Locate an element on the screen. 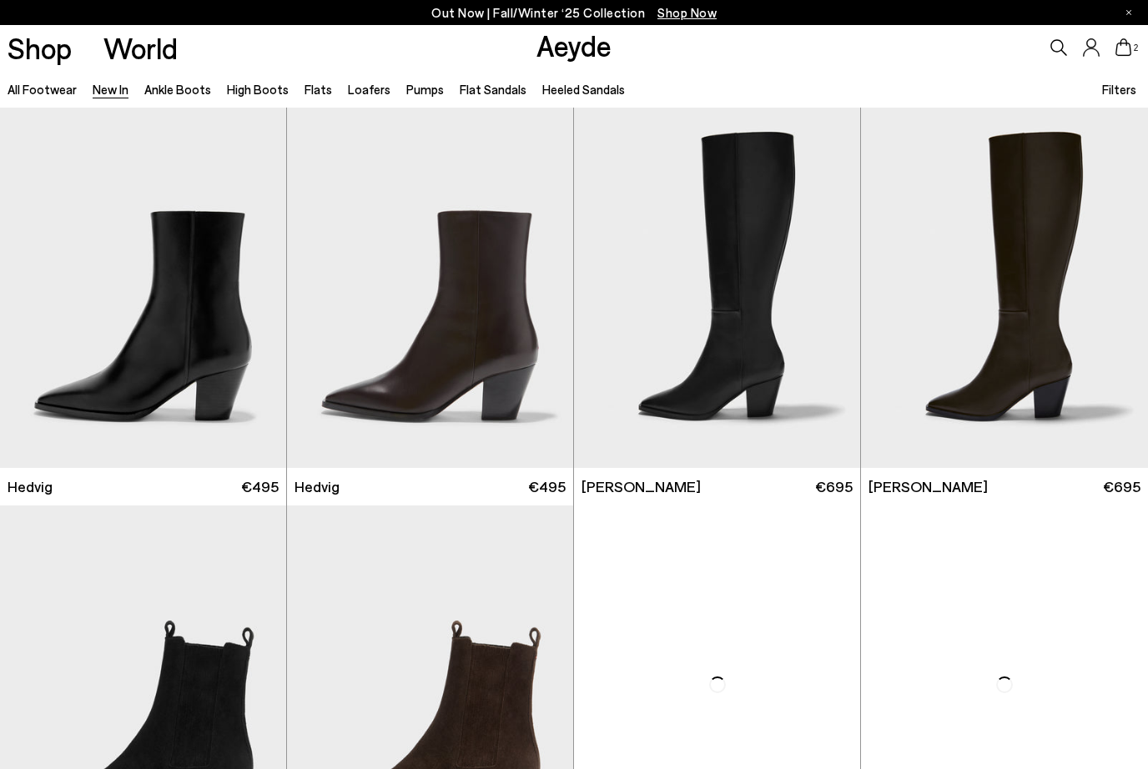  a: Flats is located at coordinates (318, 89).